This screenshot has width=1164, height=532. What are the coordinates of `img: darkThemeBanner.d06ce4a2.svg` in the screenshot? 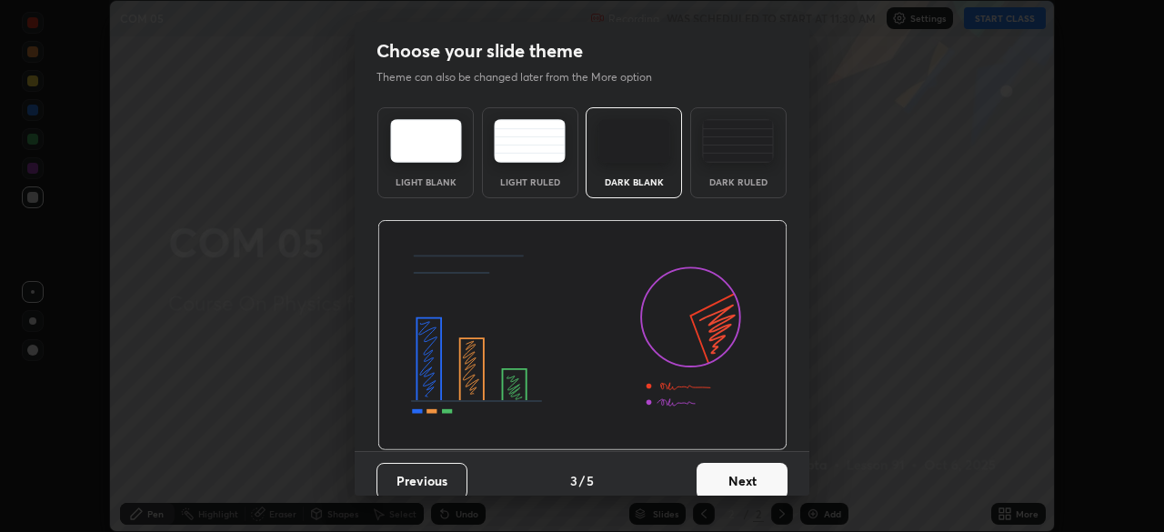 It's located at (582, 335).